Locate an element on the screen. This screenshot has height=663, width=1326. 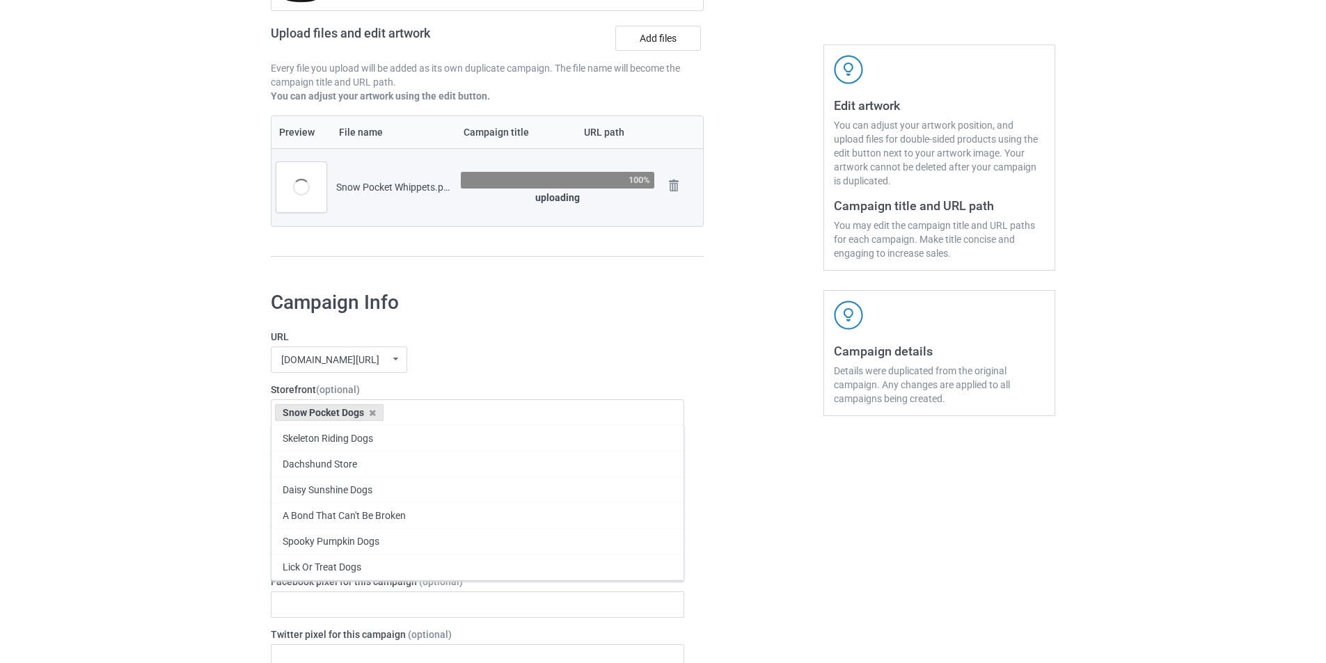
div: Spooky Pumpkin Dogs is located at coordinates (478, 541).